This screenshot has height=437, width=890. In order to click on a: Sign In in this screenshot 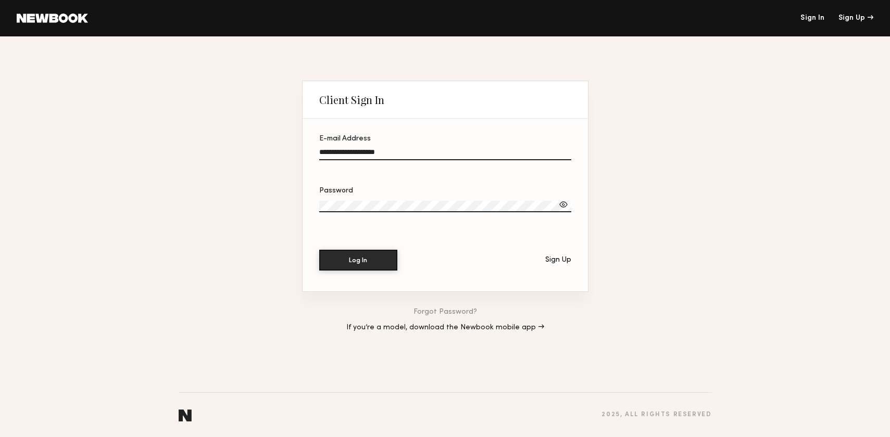, I will do `click(812, 18)`.